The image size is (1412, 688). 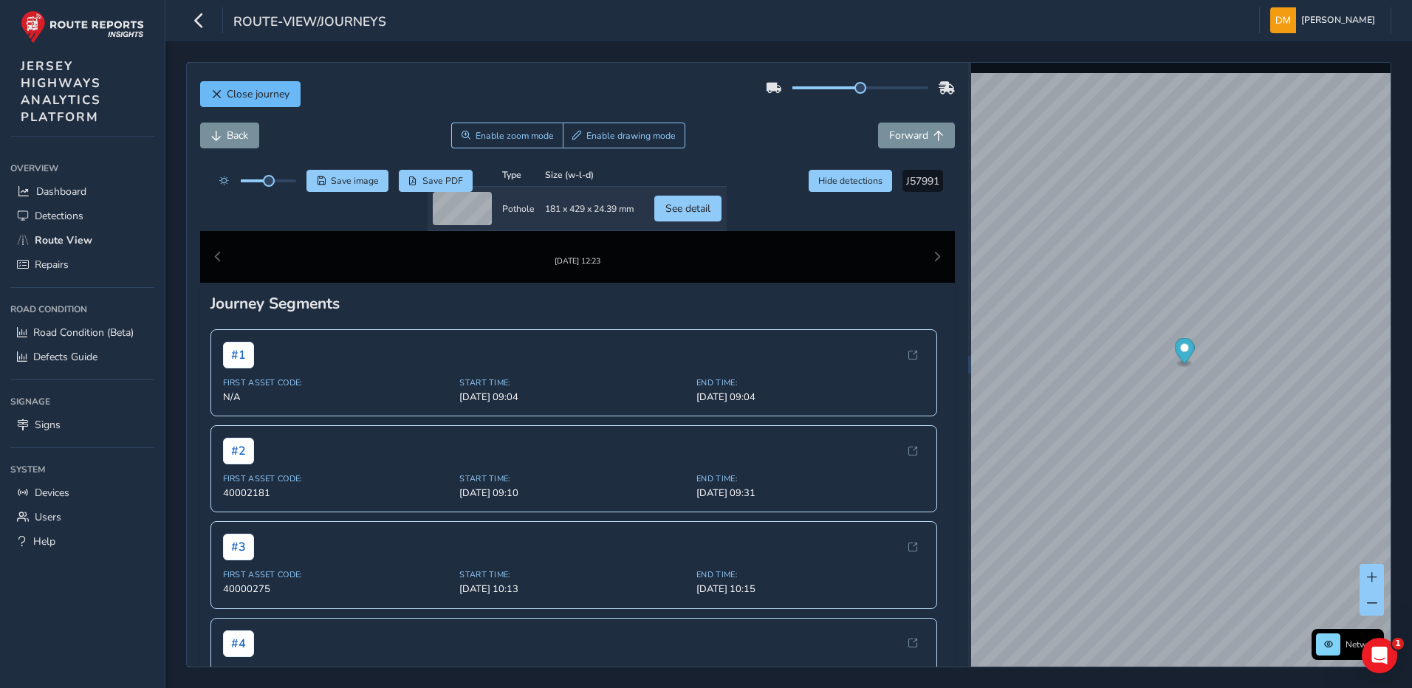 What do you see at coordinates (230, 135) in the screenshot?
I see `button: Back` at bounding box center [230, 135].